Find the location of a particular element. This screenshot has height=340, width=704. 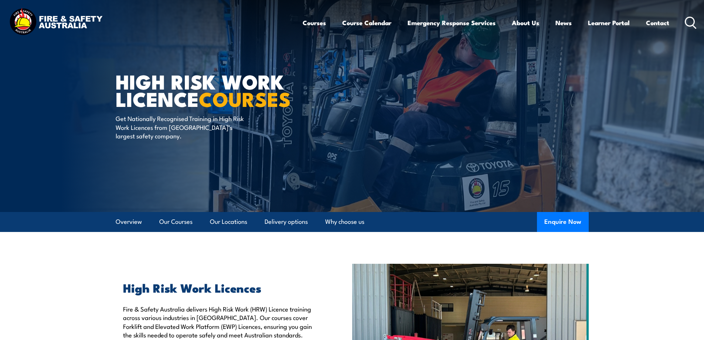

h1: High Risk Work Licence is located at coordinates (207, 89).